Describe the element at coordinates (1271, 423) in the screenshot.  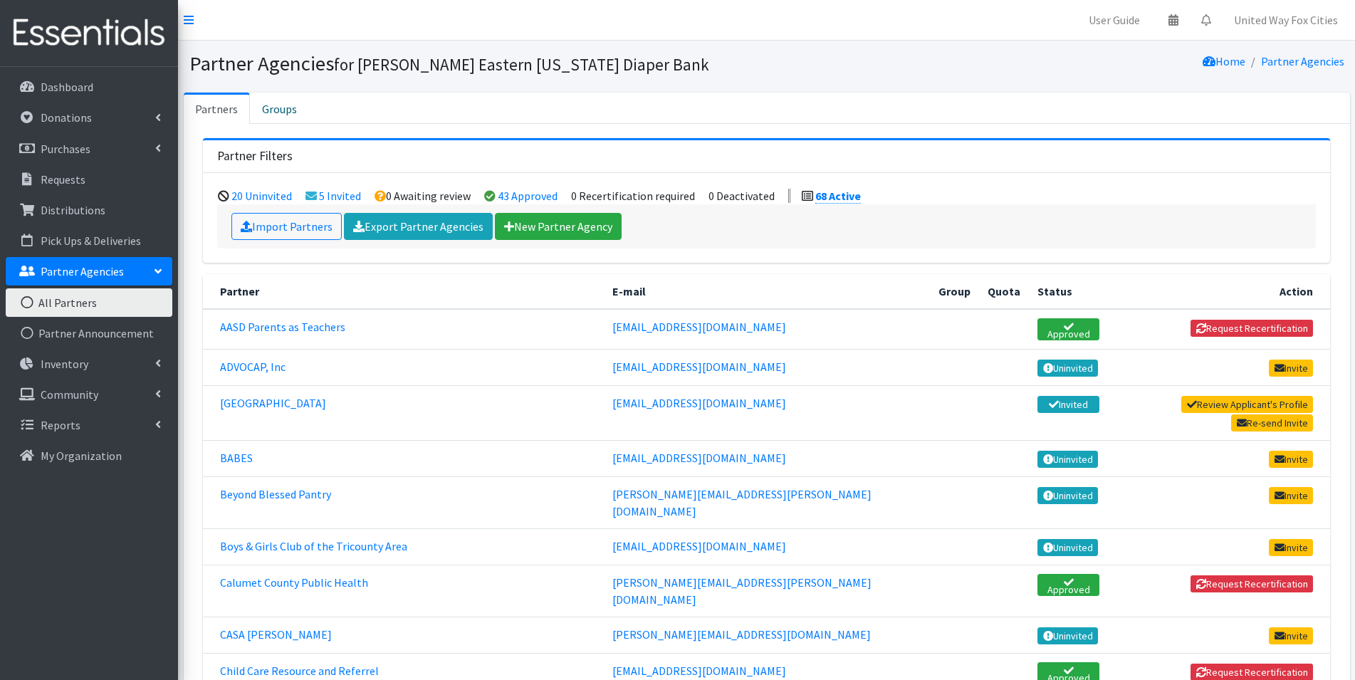
I see `a: Re-send Invite` at that location.